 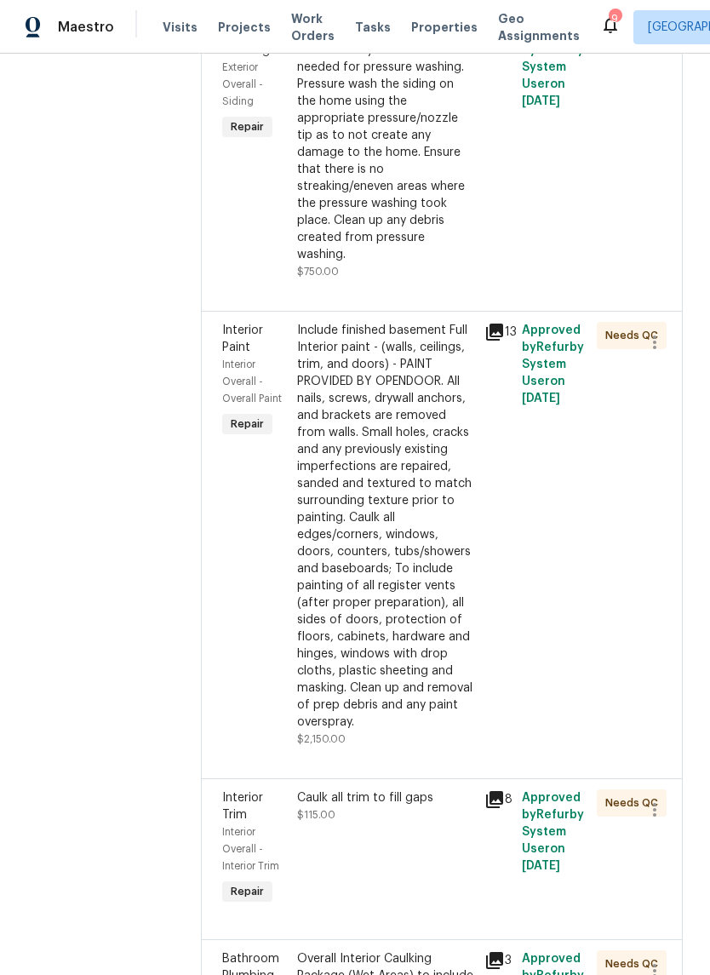 I want to click on span: Geo Assignments, so click(x=539, y=27).